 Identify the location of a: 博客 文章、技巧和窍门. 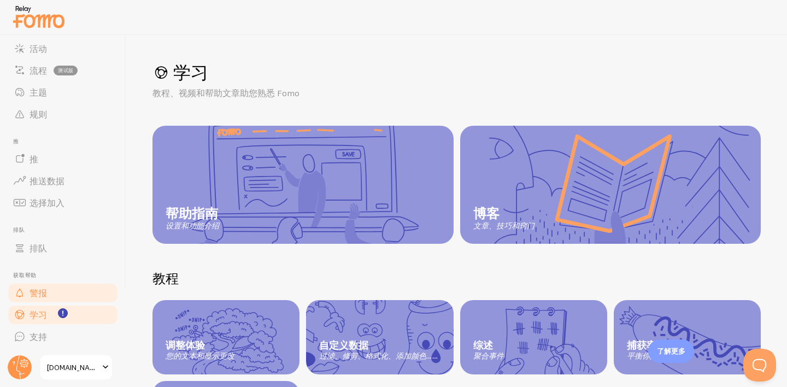
(611, 185).